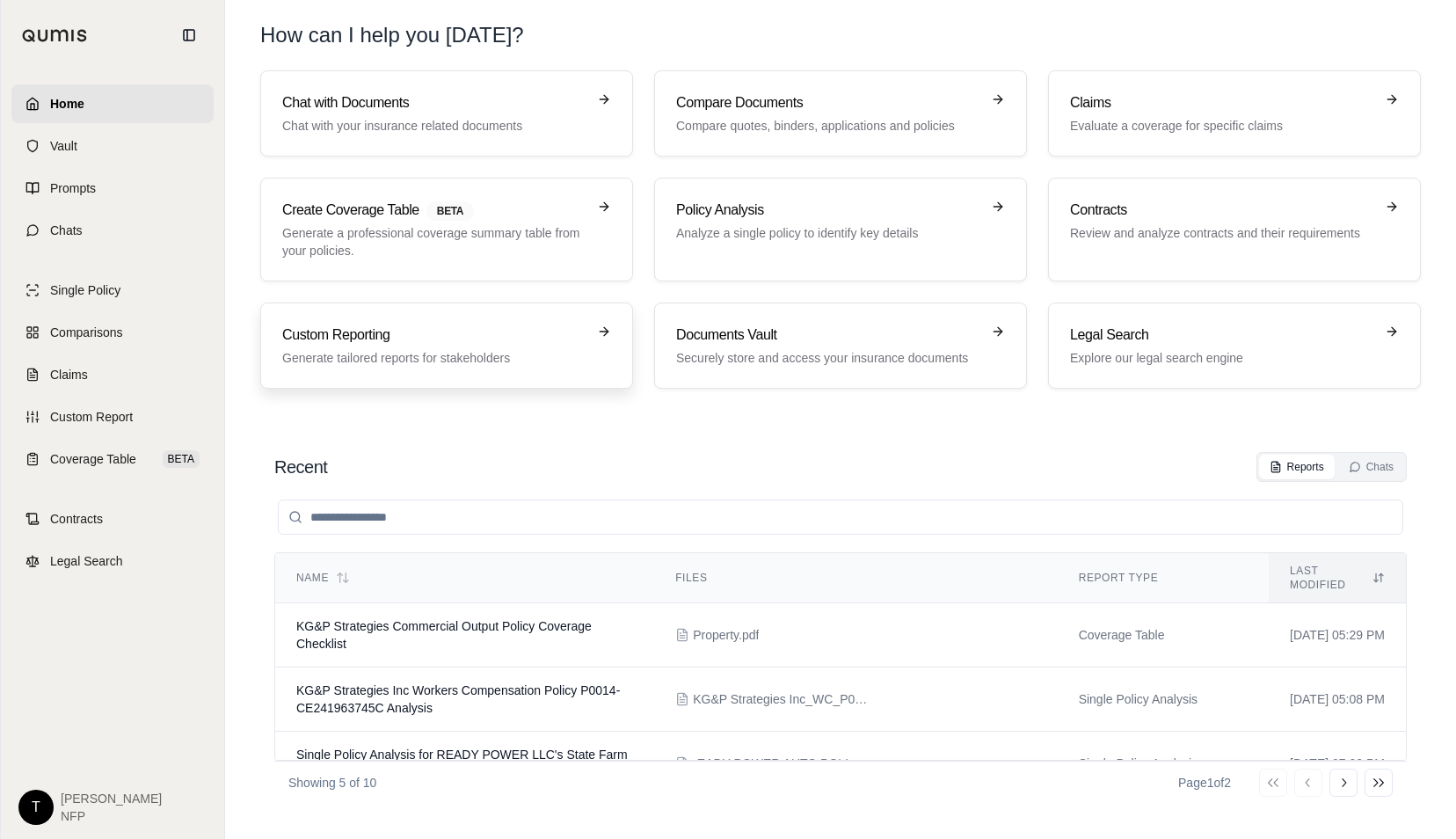 The height and width of the screenshot is (839, 1456). Describe the element at coordinates (1338, 578) in the screenshot. I see `div: Last modified` at that location.